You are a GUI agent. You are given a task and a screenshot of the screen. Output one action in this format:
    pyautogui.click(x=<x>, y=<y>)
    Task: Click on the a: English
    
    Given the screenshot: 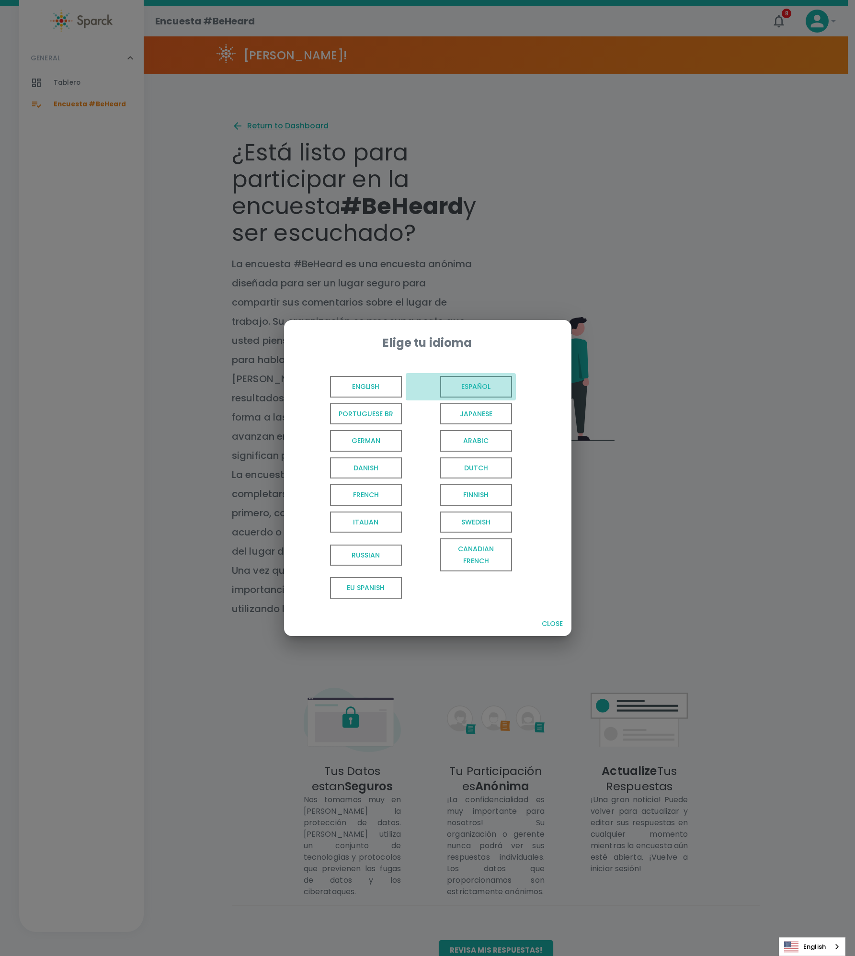 What is the action you would take?
    pyautogui.click(x=812, y=947)
    